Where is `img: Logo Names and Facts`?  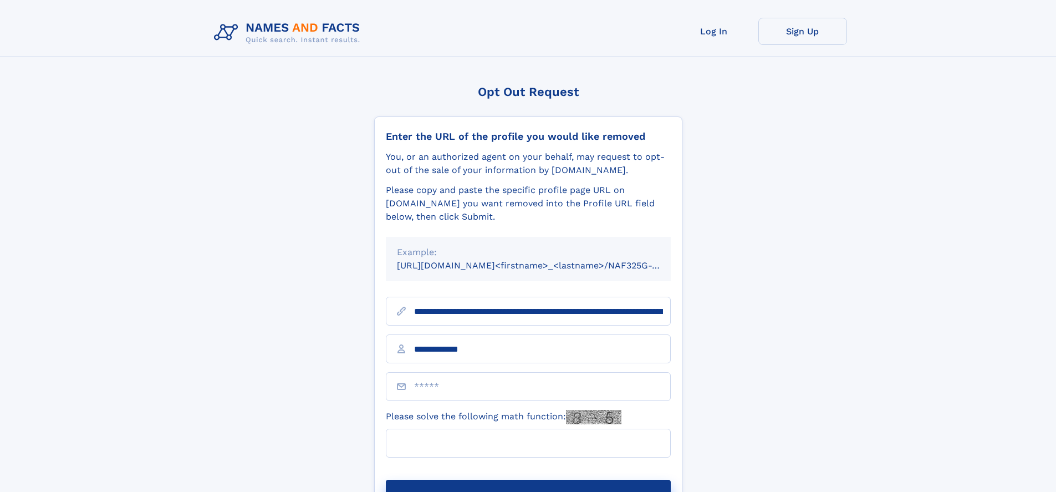
img: Logo Names and Facts is located at coordinates (289, 33).